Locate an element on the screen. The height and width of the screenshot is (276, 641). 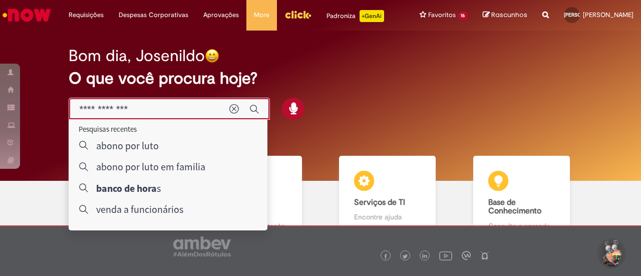
span: Favoritos is located at coordinates (442, 15).